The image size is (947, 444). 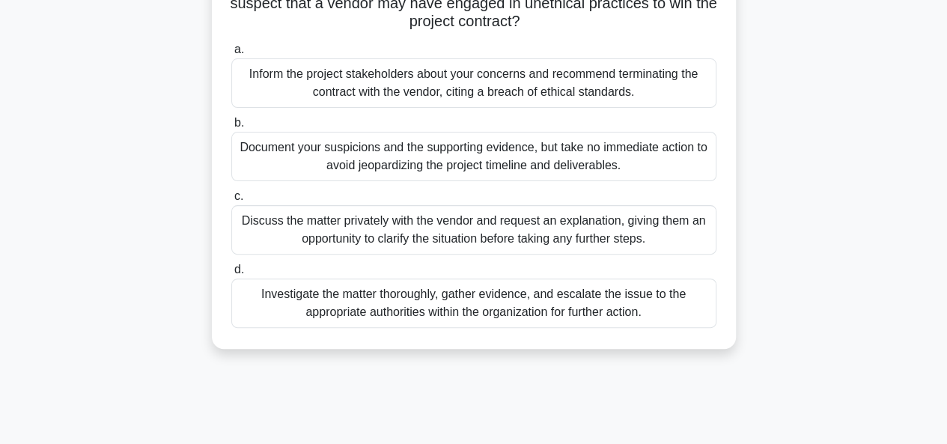 I want to click on span: a., so click(x=239, y=49).